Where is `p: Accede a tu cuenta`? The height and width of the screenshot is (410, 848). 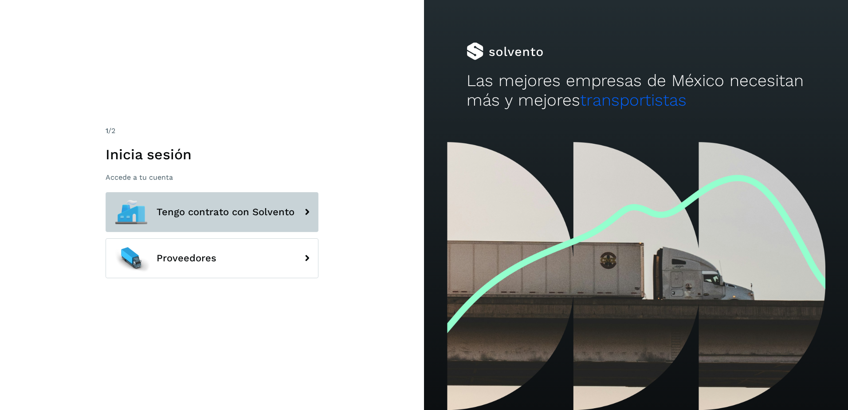
p: Accede a tu cuenta is located at coordinates (212, 177).